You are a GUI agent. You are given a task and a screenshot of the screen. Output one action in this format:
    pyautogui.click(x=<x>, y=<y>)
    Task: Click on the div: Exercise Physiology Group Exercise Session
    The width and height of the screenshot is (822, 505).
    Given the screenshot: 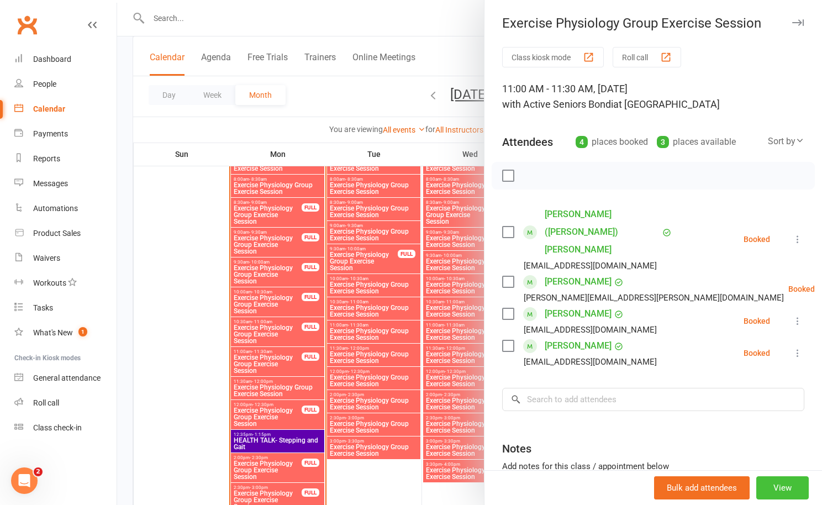 What is the action you would take?
    pyautogui.click(x=653, y=23)
    